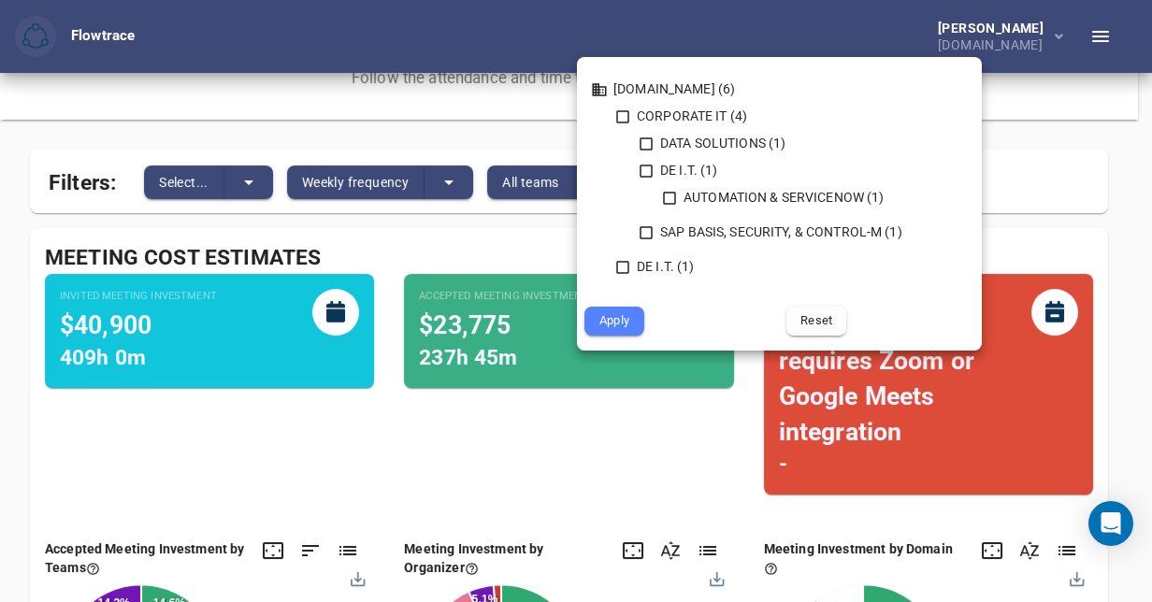  I want to click on div: SAP BASIS, SECURITY, & CONTROL-M (1), so click(782, 232).